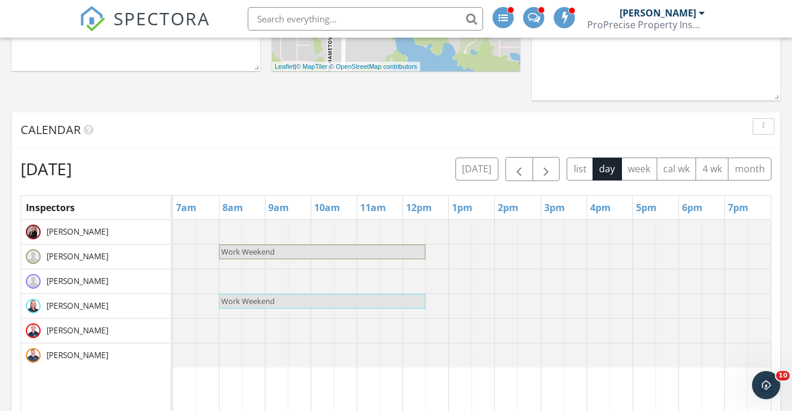 This screenshot has height=411, width=792. I want to click on a: 10am, so click(327, 208).